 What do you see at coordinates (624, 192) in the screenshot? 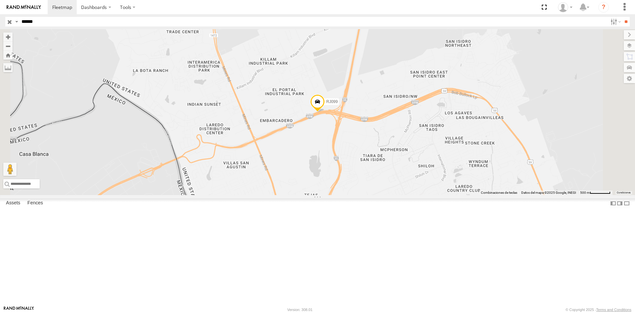
I see `a: Condiciones (se abre en una nueva pestaña)` at bounding box center [624, 192].